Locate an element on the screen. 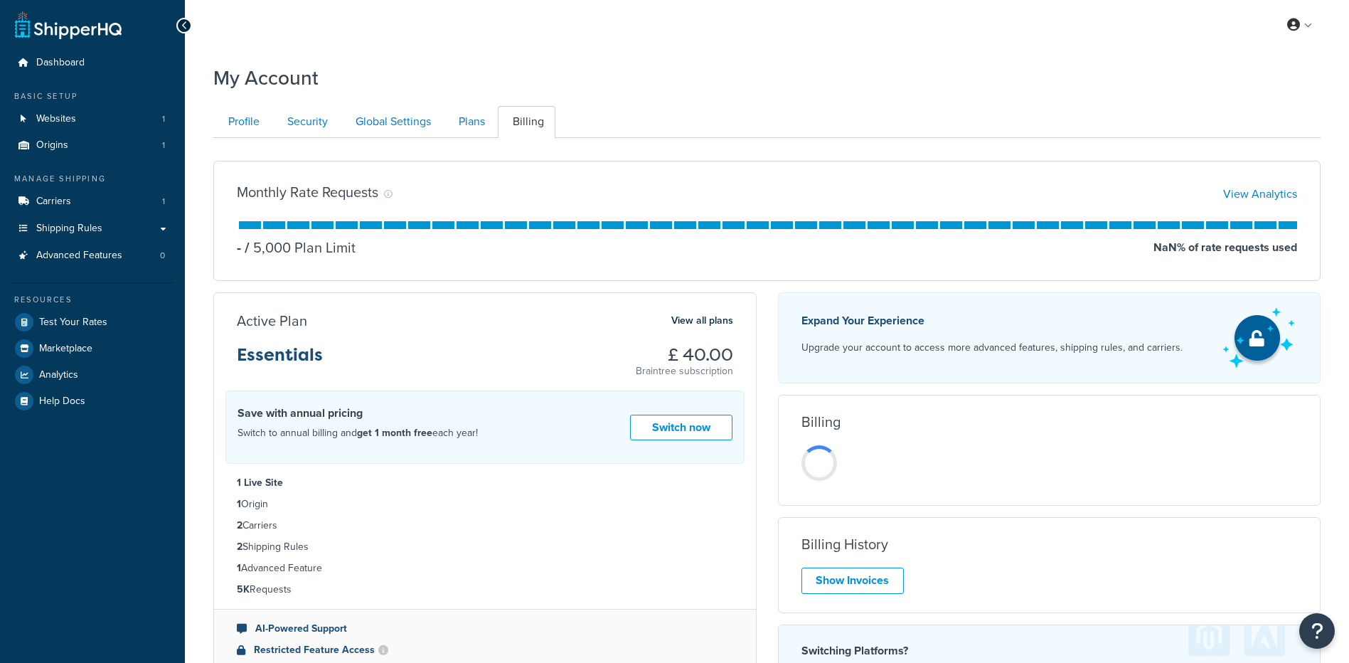  a: Shipping Rules is located at coordinates (92, 228).